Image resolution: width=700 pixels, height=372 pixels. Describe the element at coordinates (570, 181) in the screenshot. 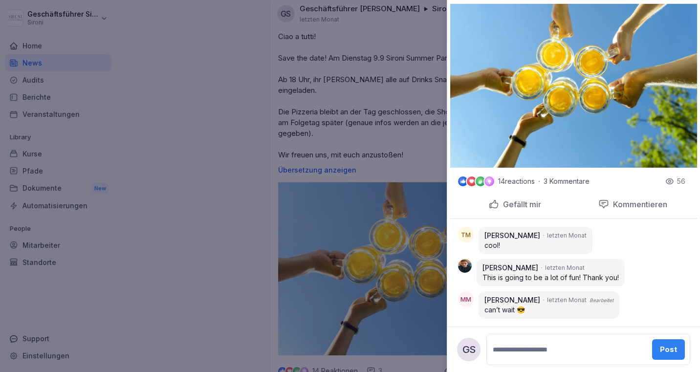

I see `p: 3 Kommentare` at that location.